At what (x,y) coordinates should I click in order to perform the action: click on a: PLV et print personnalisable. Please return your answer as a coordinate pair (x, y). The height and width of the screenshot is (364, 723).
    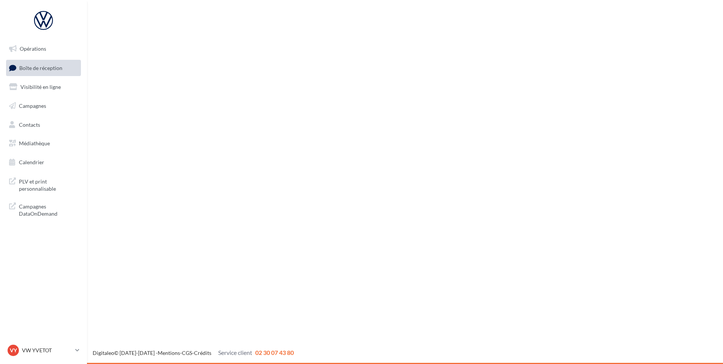
    Looking at the image, I should click on (43, 184).